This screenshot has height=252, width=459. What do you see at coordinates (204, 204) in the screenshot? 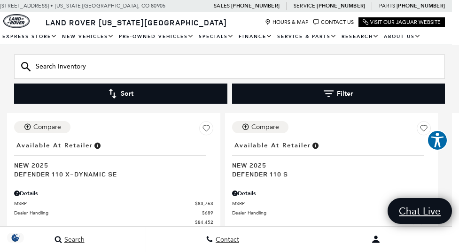
I see `span: $83,763` at bounding box center [204, 204].